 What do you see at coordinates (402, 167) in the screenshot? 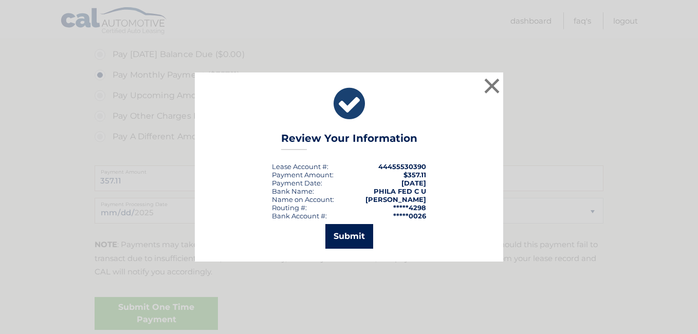
I see `strong: 44455530390` at bounding box center [402, 167].